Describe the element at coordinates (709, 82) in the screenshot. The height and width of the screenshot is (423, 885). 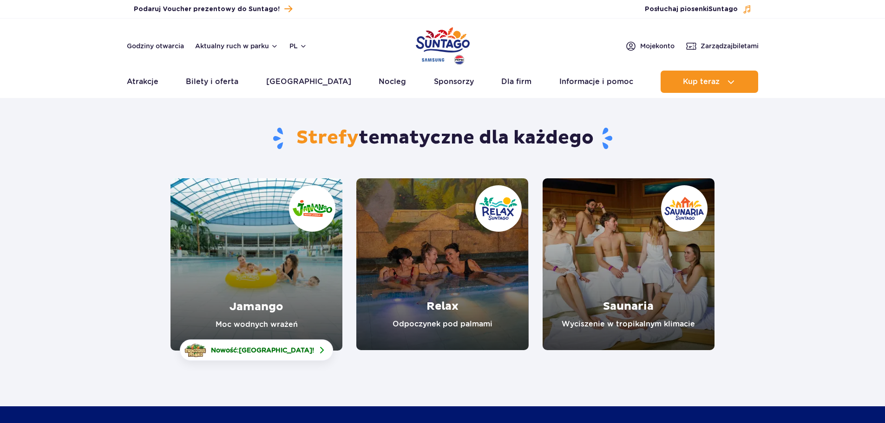
I see `button: Kup teraz` at that location.